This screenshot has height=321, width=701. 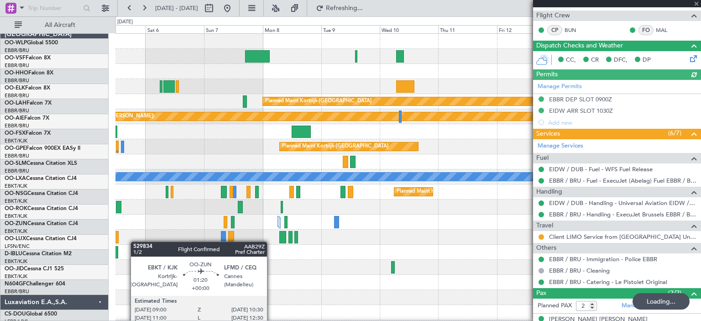 What do you see at coordinates (15, 239) in the screenshot?
I see `span: OO-LUX` at bounding box center [15, 239].